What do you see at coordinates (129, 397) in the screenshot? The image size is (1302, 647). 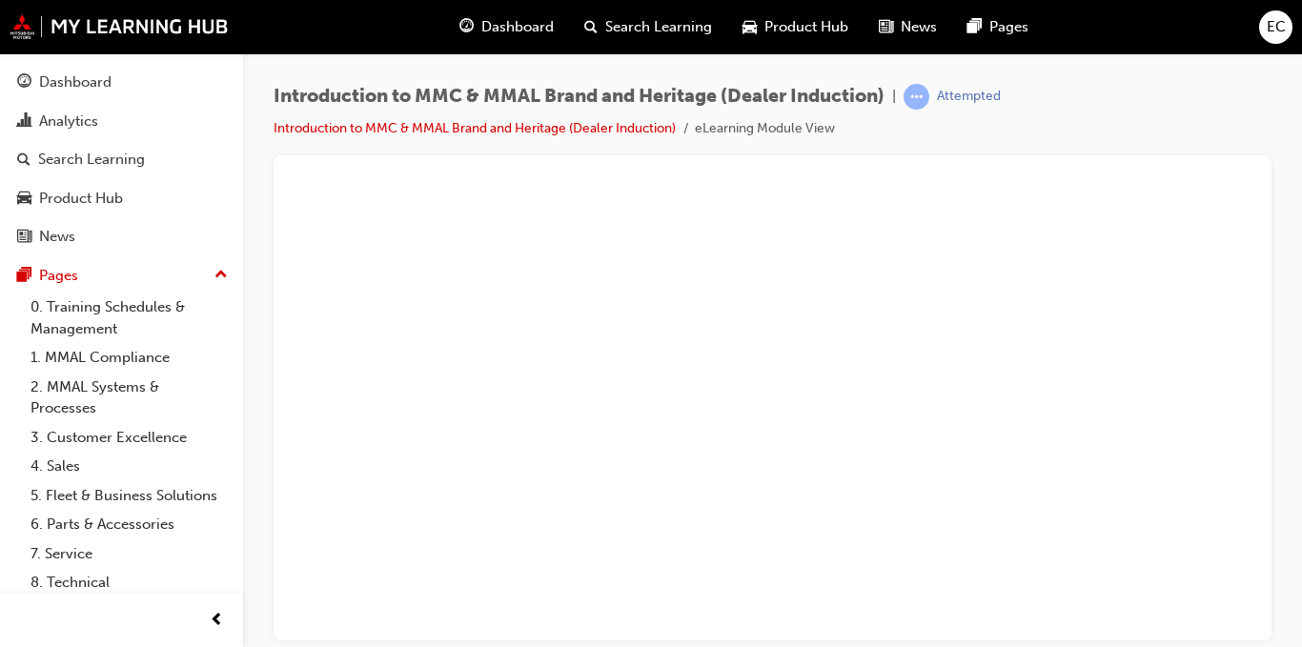 I see `a: 2. MMAL Systems & Processes` at bounding box center [129, 397].